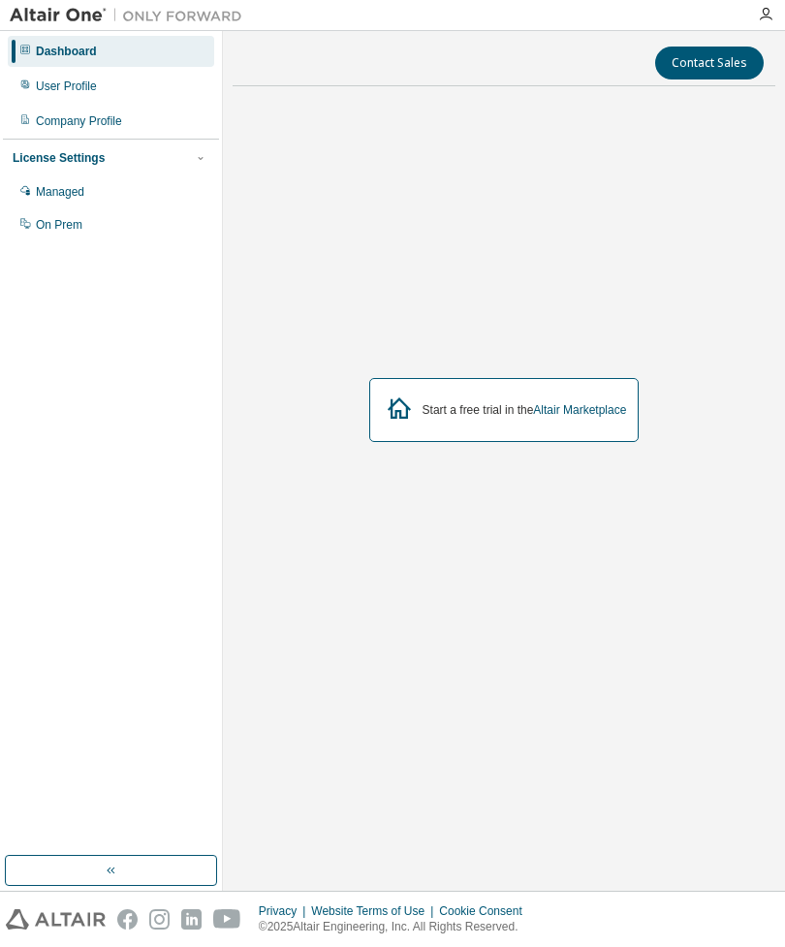 The width and height of the screenshot is (785, 947). I want to click on img: altair_logo.svg, so click(55, 918).